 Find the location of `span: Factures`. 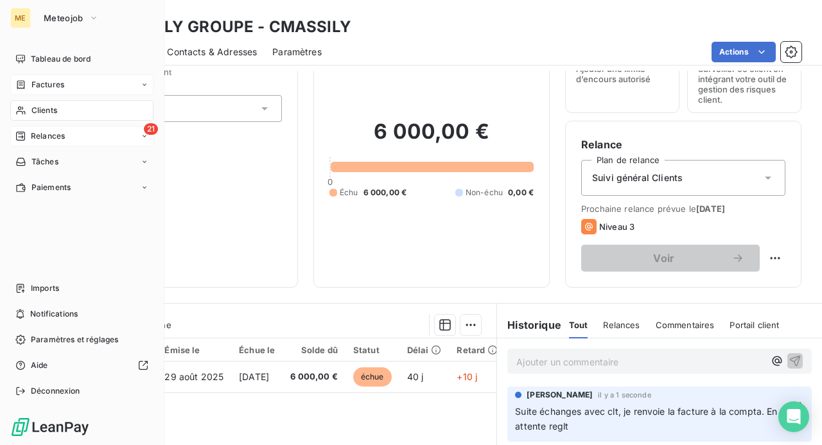

span: Factures is located at coordinates (48, 85).